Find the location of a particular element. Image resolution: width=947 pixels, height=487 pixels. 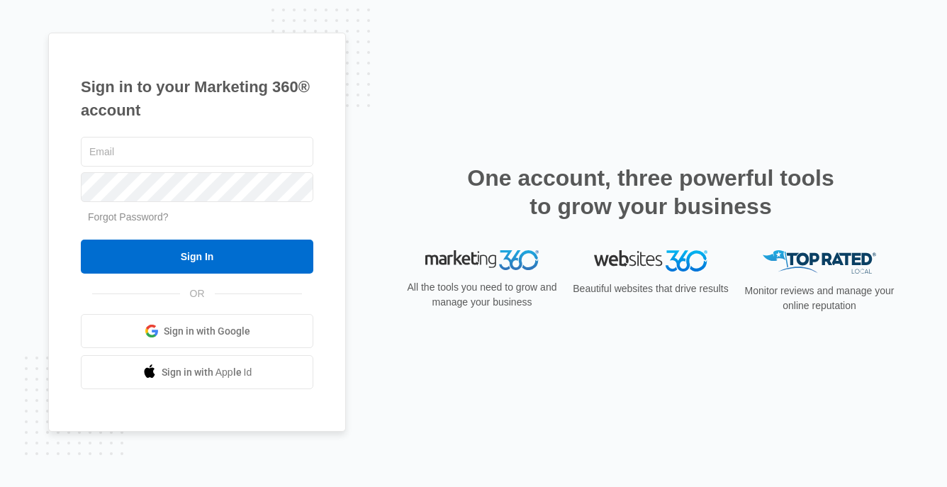

a: Sign in with Google is located at coordinates (197, 331).